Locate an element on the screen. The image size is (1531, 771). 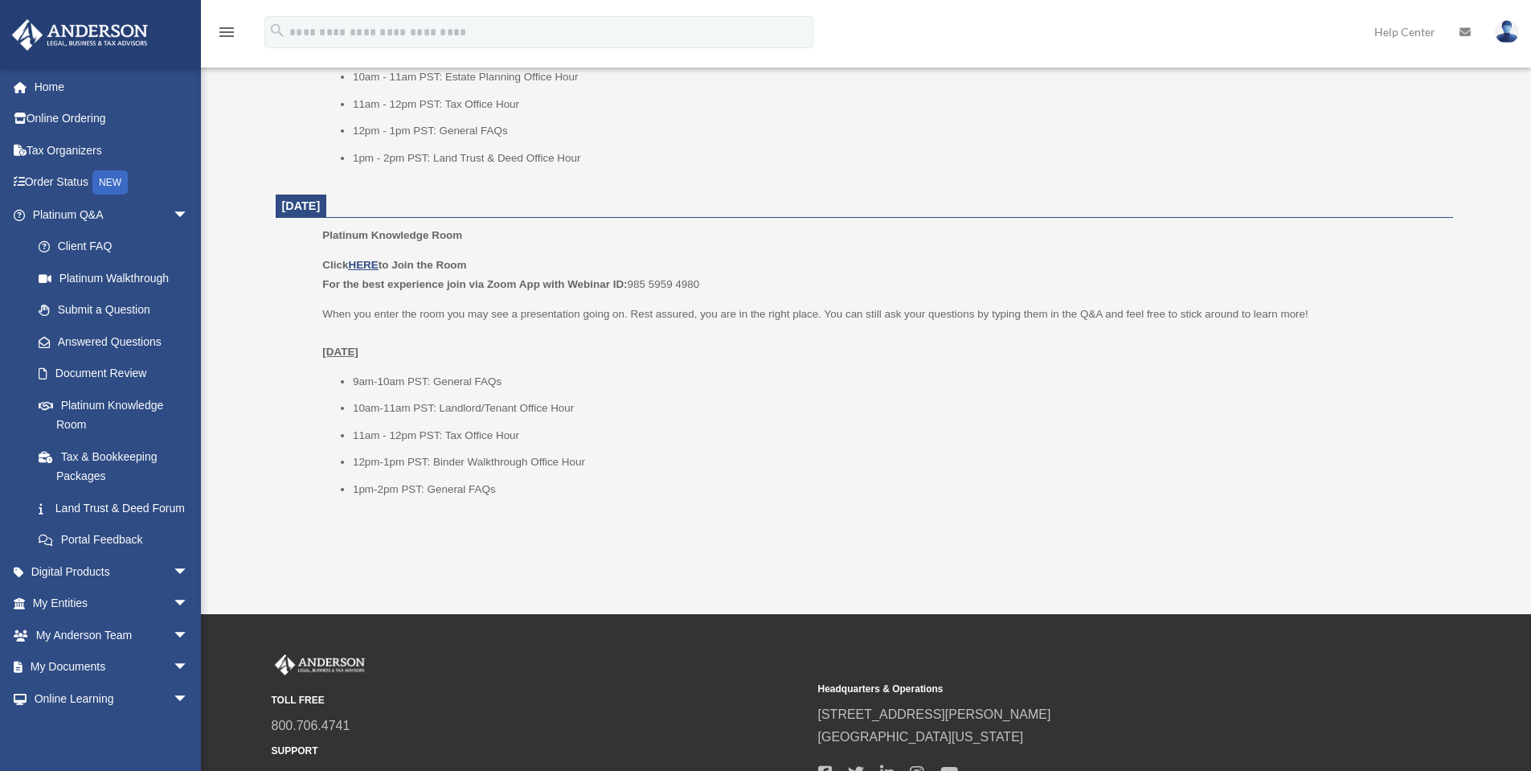
a: Client FAQ is located at coordinates (117, 247).